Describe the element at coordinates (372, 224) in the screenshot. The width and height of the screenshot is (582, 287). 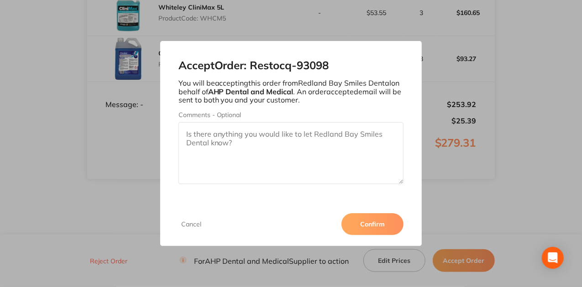
I see `button: Confirm` at that location.